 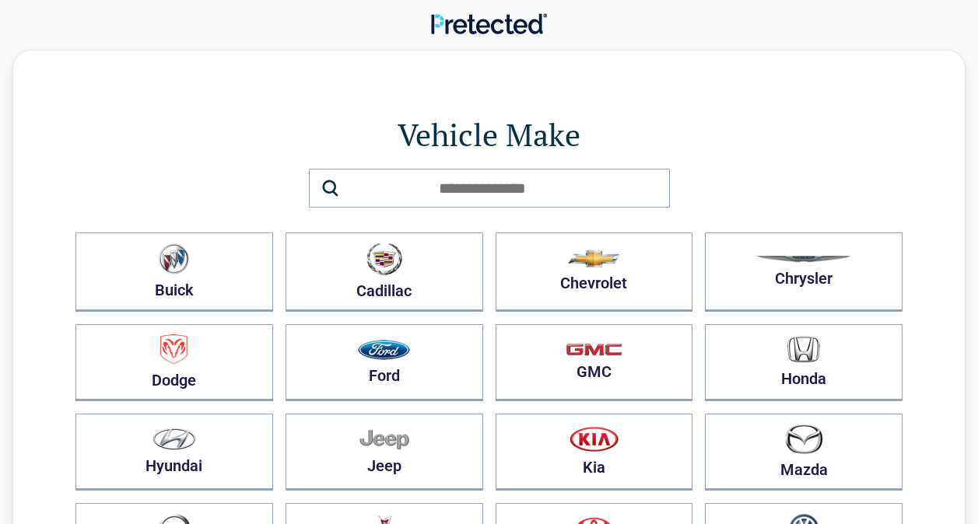 I want to click on button: Kia, so click(x=594, y=452).